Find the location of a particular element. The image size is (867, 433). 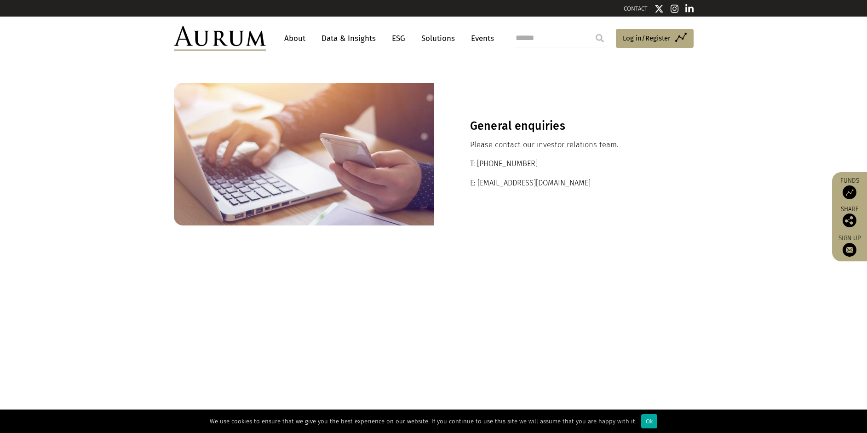

a: Log in/Register is located at coordinates (654, 39).